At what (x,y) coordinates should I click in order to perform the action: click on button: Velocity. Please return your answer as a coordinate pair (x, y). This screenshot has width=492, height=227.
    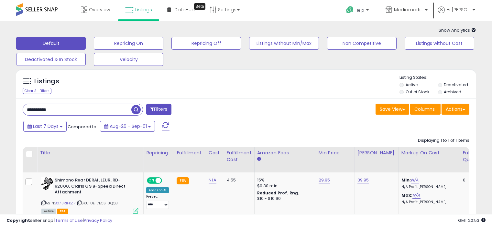
    Looking at the image, I should click on (128, 60).